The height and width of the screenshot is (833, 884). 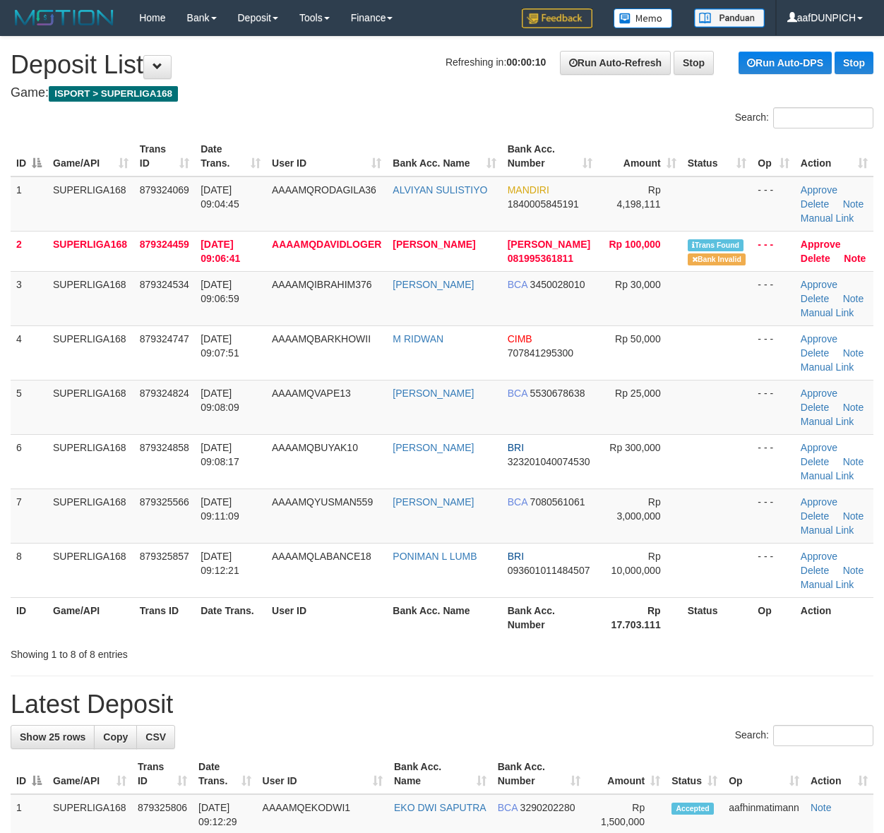 What do you see at coordinates (638, 197) in the screenshot?
I see `span: Rp 4,198,111` at bounding box center [638, 197].